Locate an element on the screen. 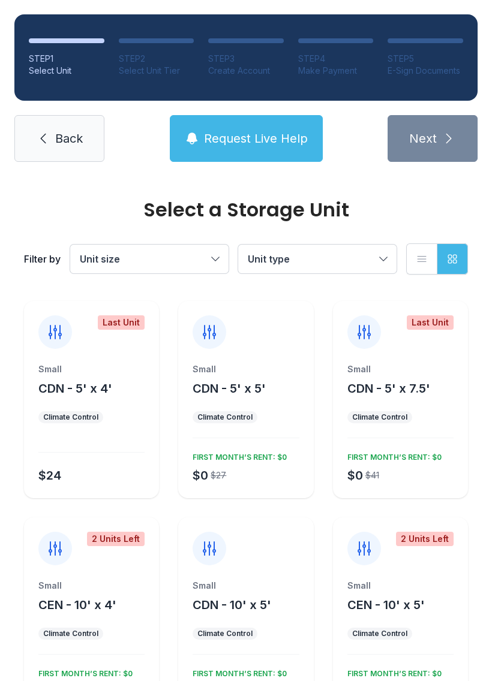  span: CEN - 10' x 5' is located at coordinates (386, 605).